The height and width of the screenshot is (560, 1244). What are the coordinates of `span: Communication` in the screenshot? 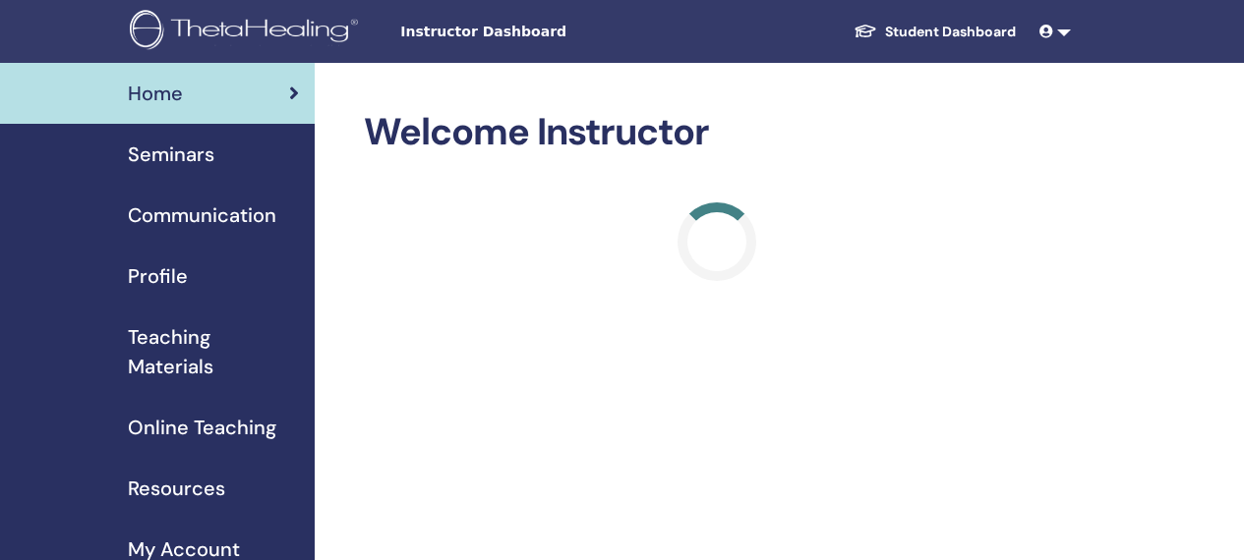 It's located at (202, 215).